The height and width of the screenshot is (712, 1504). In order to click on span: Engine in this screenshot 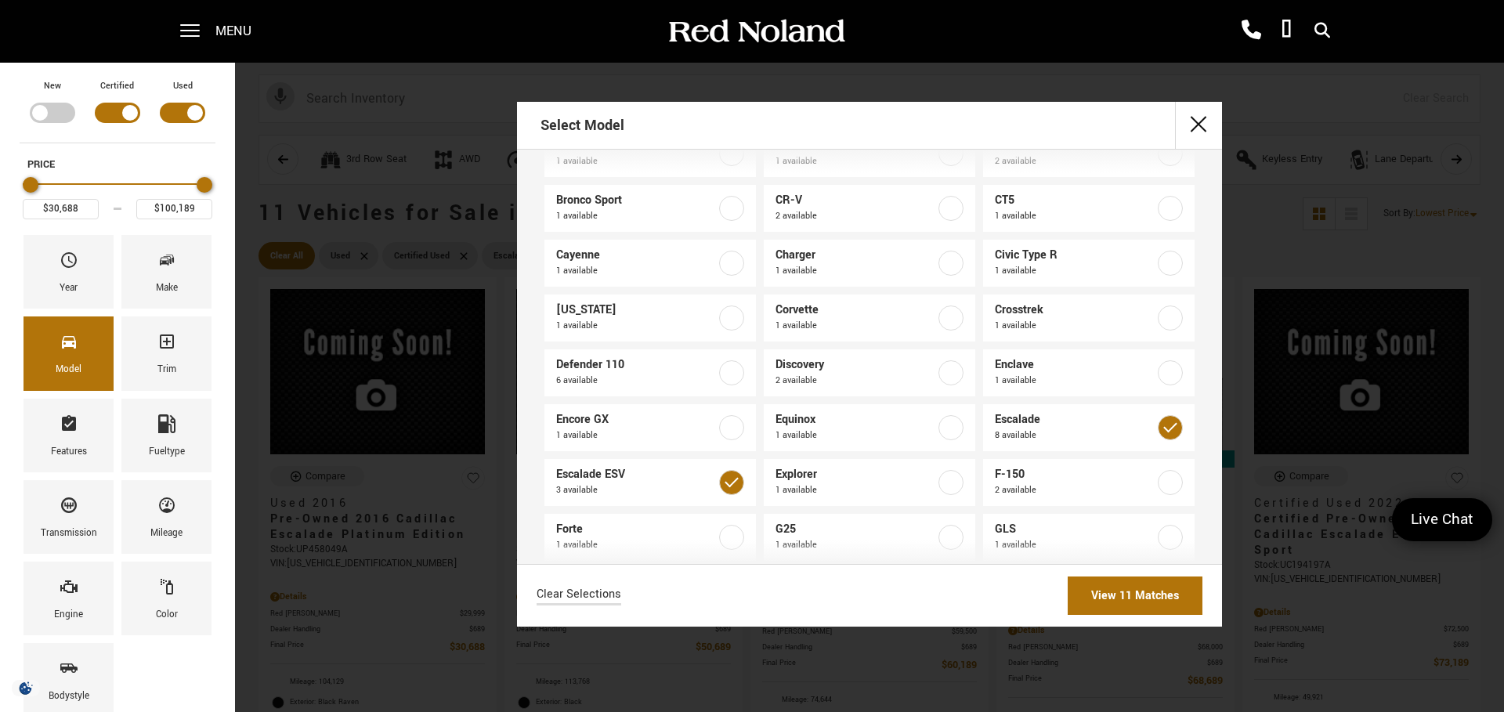, I will do `click(69, 590)`.